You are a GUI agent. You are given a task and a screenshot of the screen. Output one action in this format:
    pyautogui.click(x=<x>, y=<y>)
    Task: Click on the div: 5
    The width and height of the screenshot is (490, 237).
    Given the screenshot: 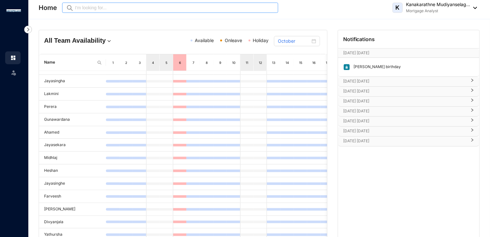 What is the action you would take?
    pyautogui.click(x=166, y=63)
    